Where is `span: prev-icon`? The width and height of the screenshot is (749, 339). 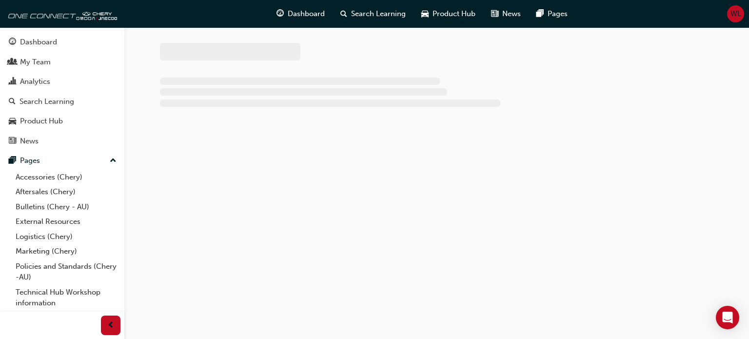 span: prev-icon is located at coordinates (111, 325).